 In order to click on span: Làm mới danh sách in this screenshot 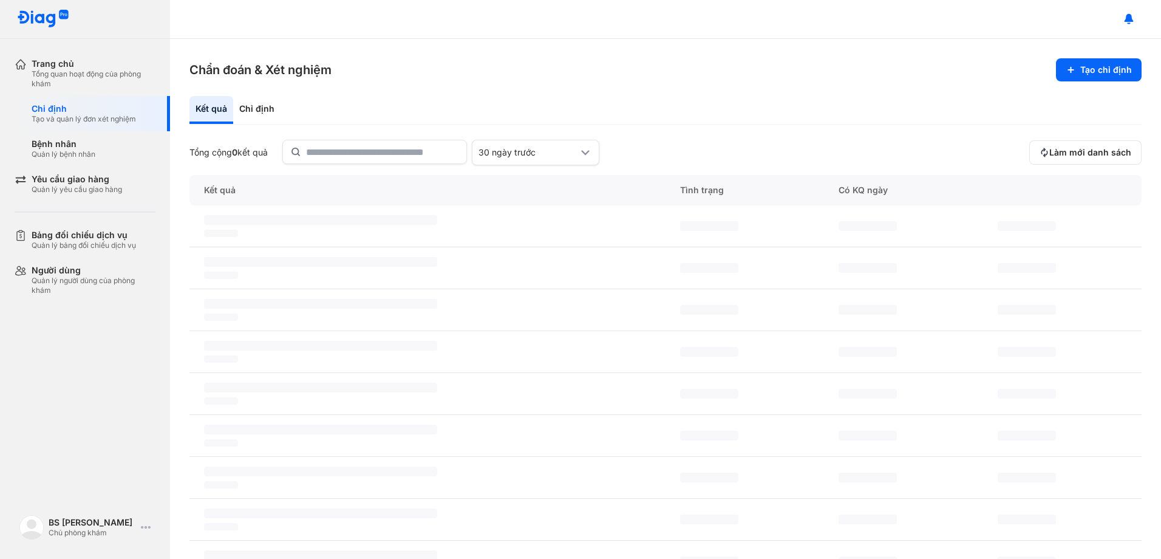, I will do `click(1090, 152)`.